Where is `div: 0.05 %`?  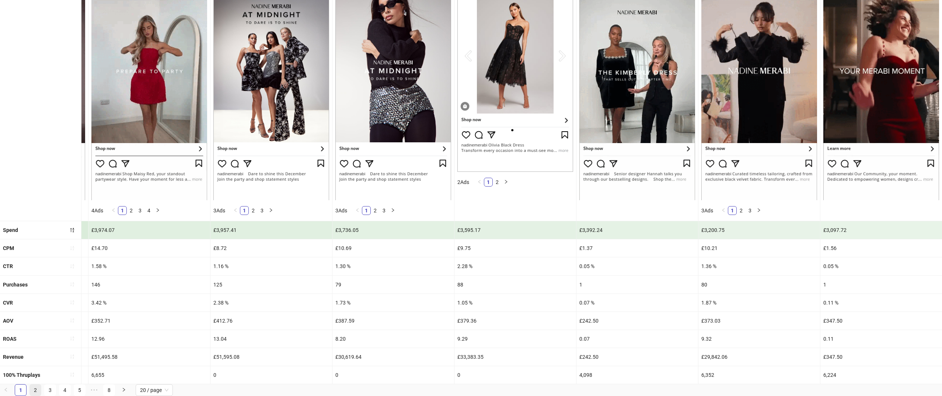
div: 0.05 % is located at coordinates (637, 266).